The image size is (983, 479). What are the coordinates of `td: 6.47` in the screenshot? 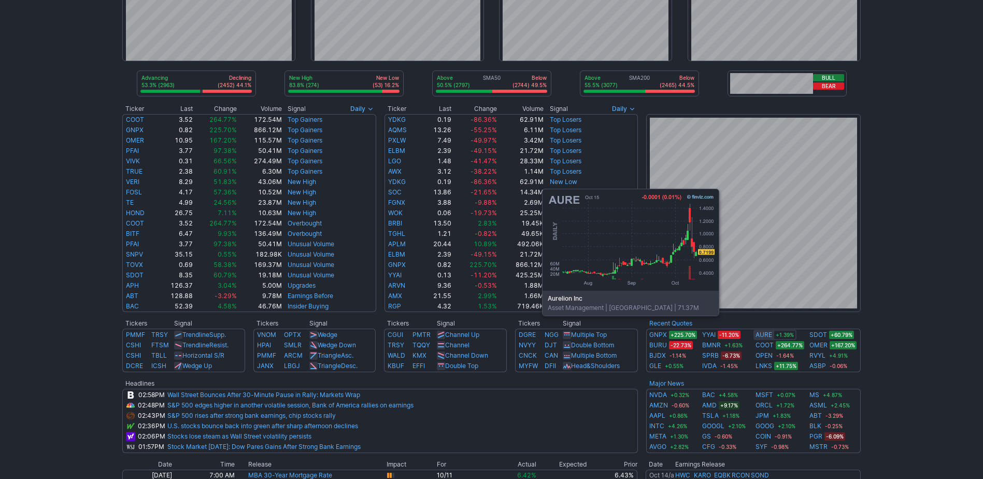 It's located at (176, 234).